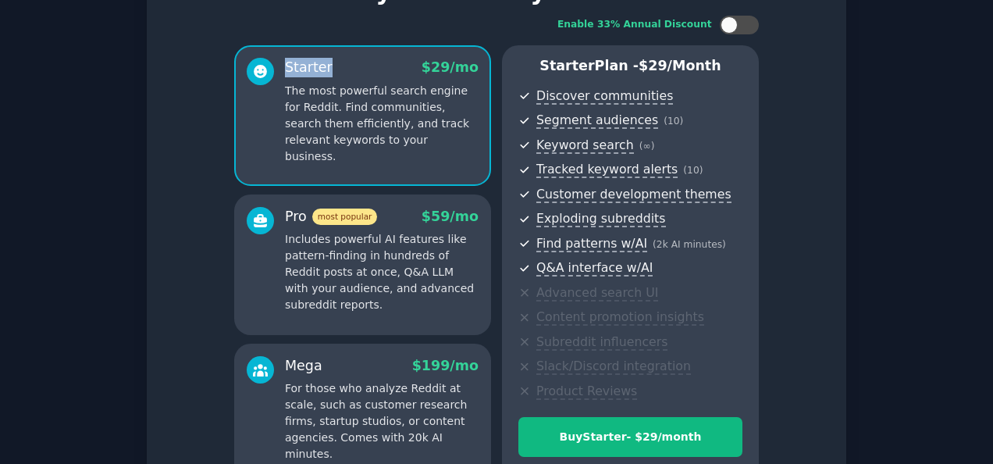  What do you see at coordinates (604, 96) in the screenshot?
I see `span: Discover communities` at bounding box center [604, 96].